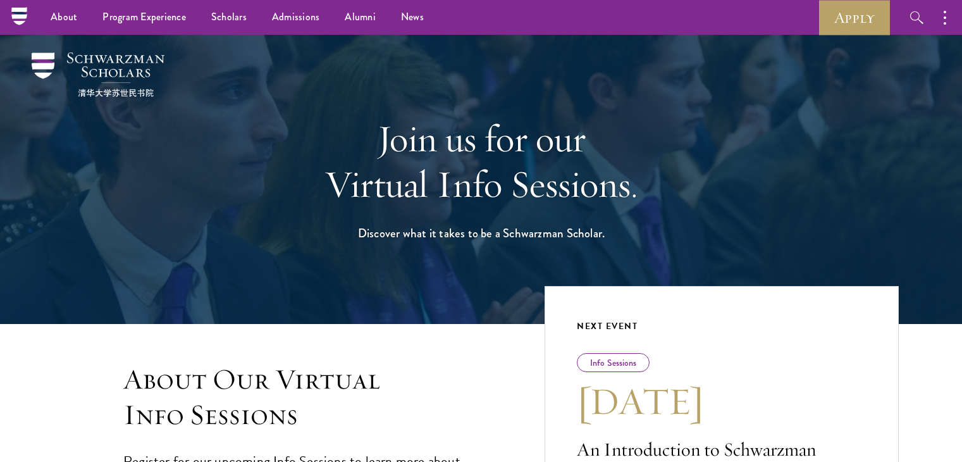 The width and height of the screenshot is (962, 462). Describe the element at coordinates (613, 362) in the screenshot. I see `div: Info Sessions` at that location.